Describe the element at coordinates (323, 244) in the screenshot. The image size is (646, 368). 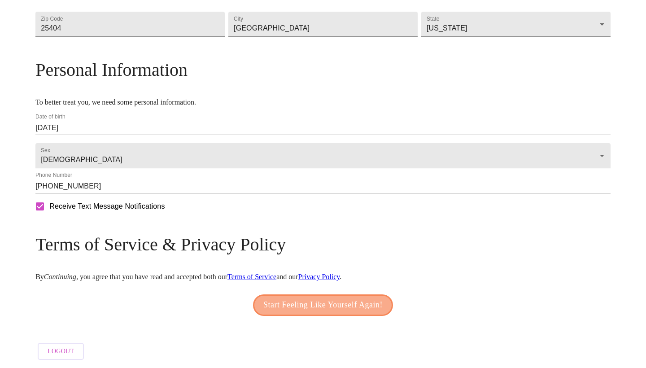
I see `h3: Terms of Service & Privacy Policy` at that location.